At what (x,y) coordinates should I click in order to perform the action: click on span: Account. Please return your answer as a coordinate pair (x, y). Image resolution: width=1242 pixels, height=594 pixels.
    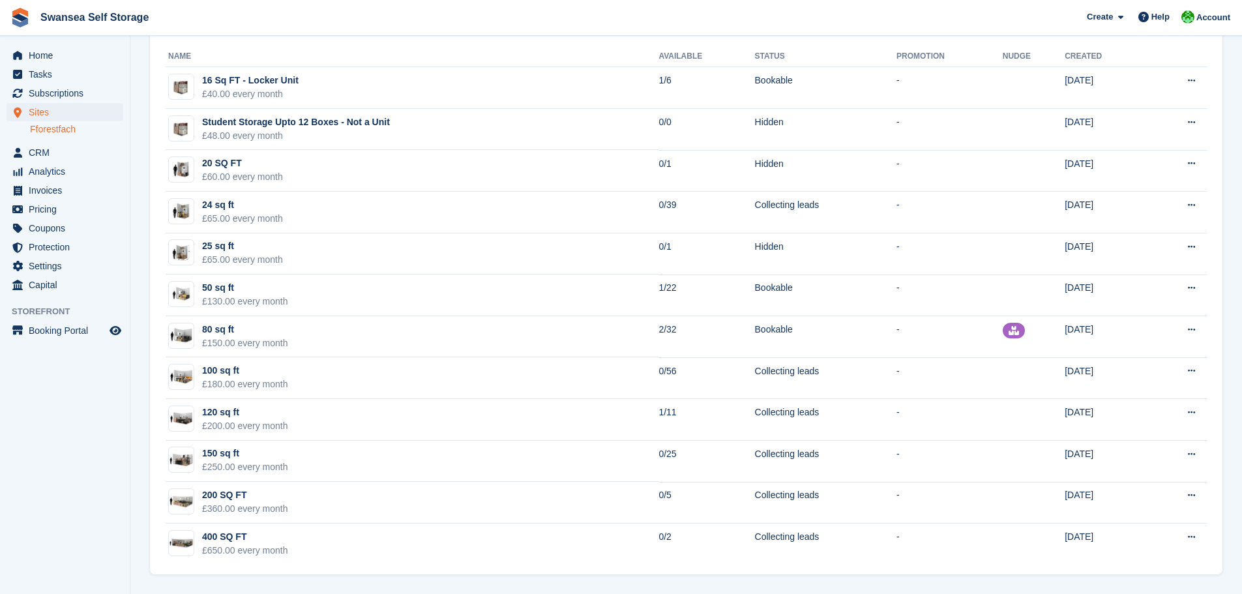
    Looking at the image, I should click on (1213, 18).